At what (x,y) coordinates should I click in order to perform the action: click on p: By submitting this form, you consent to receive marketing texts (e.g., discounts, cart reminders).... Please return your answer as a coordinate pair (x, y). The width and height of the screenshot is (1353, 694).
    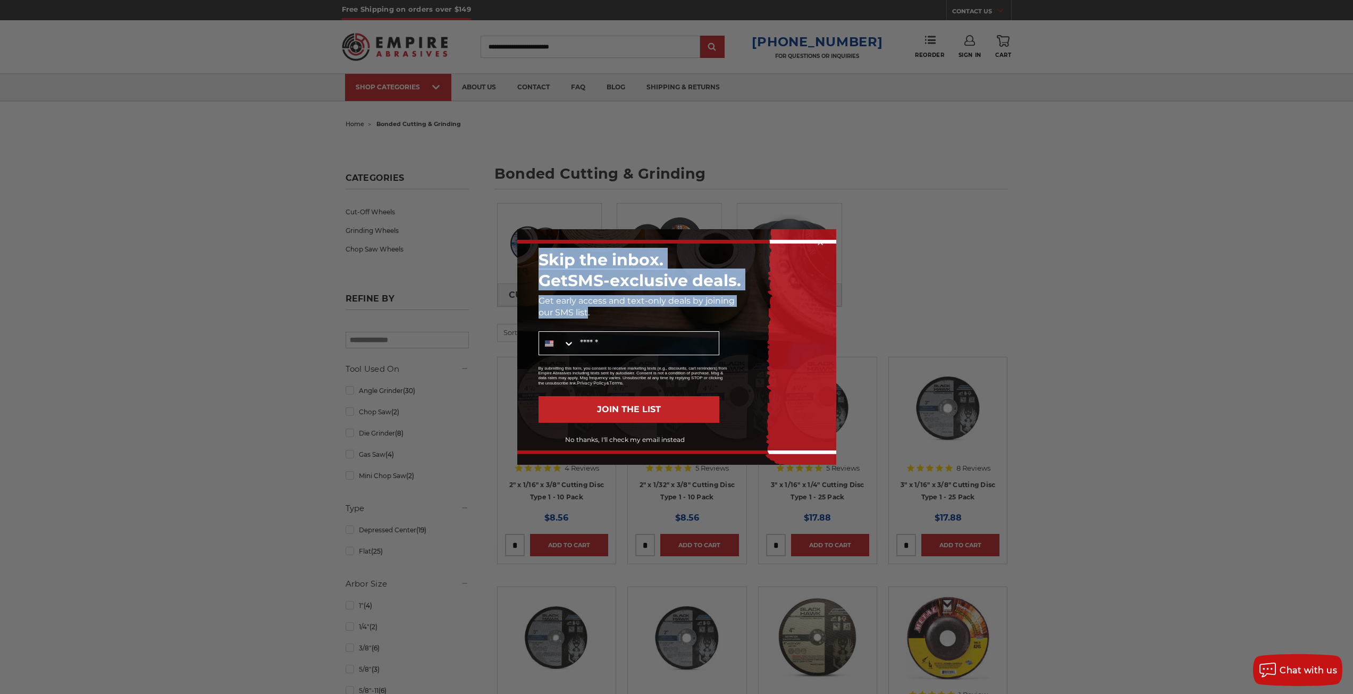
    Looking at the image, I should click on (634, 375).